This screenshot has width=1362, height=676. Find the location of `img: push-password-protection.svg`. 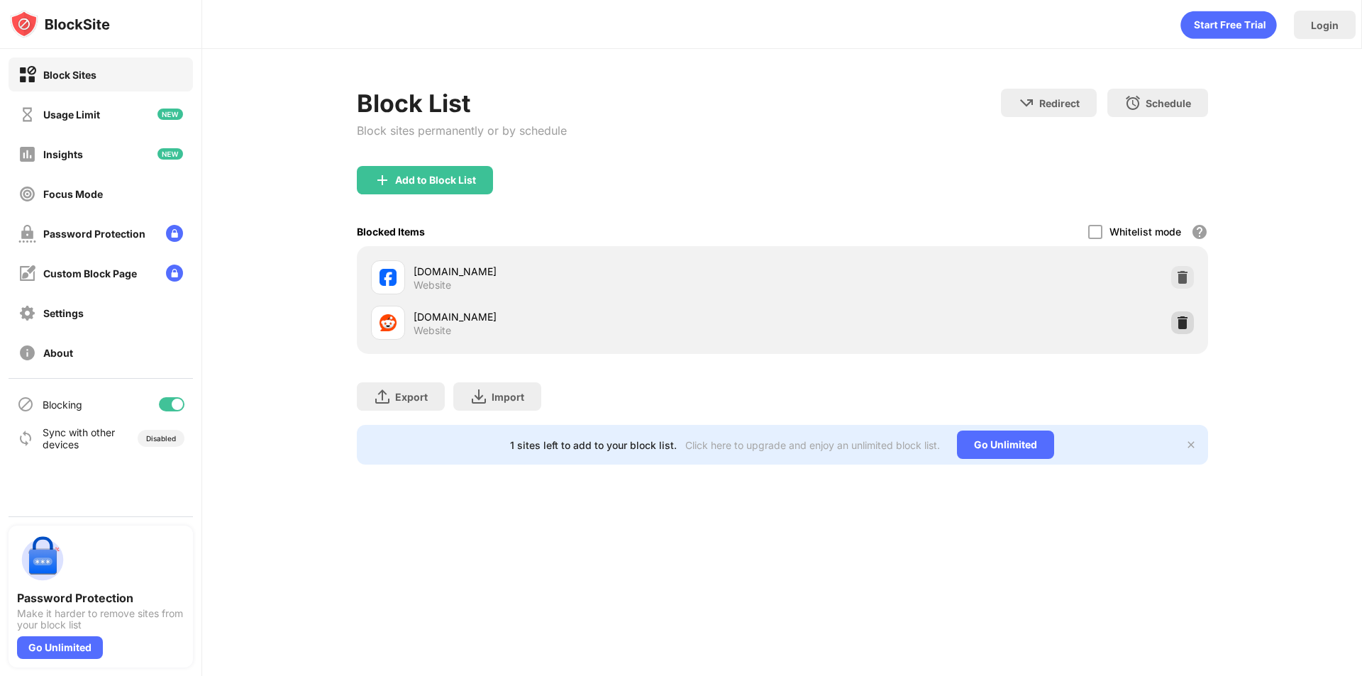

img: push-password-protection.svg is located at coordinates (43, 560).